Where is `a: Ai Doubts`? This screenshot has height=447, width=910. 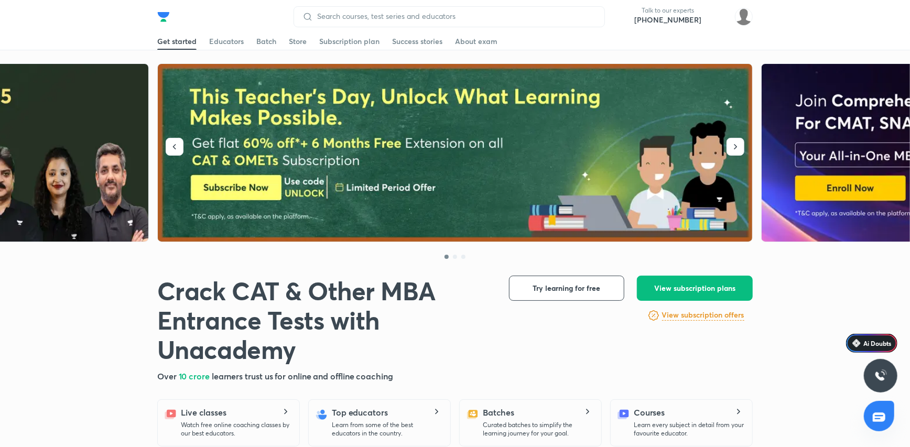
a: Ai Doubts is located at coordinates (872, 343).